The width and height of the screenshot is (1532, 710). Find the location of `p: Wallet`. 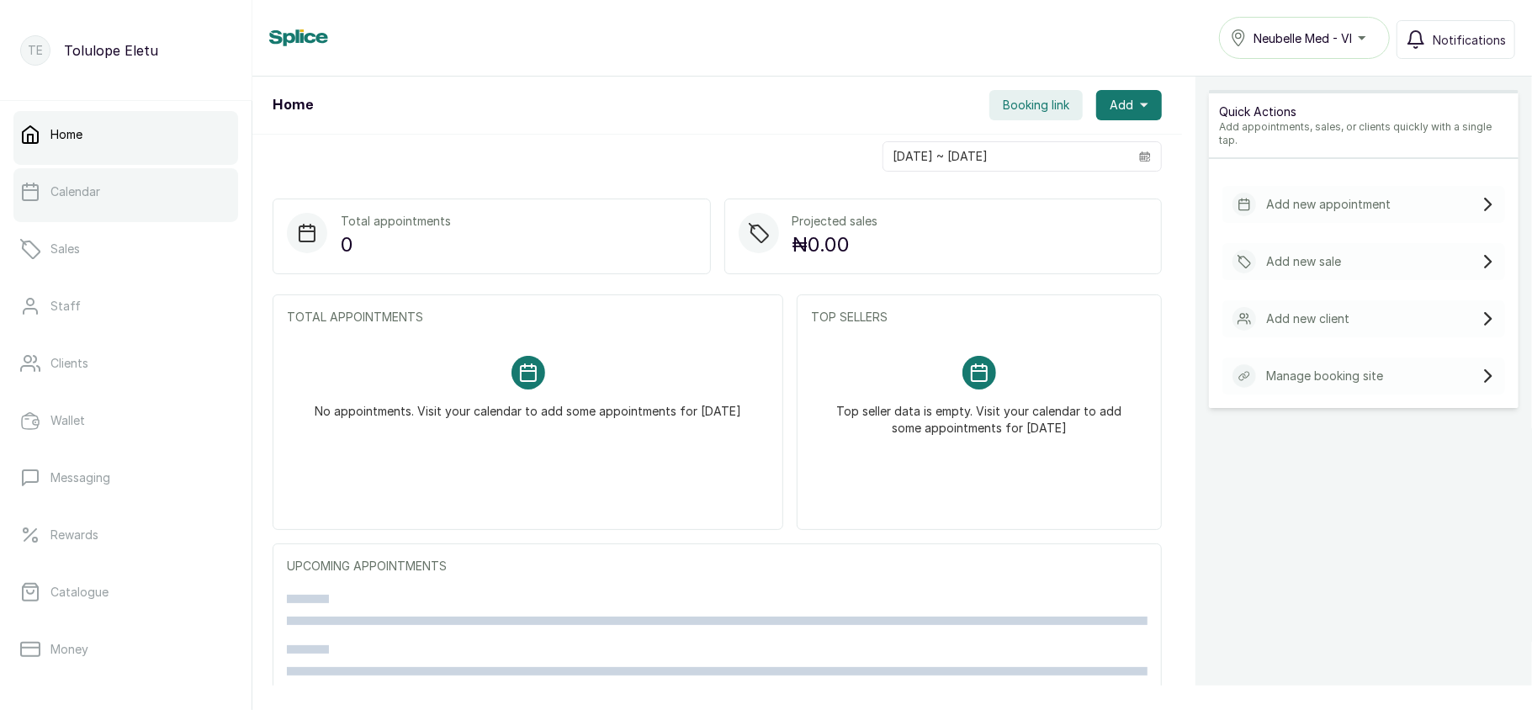

p: Wallet is located at coordinates (67, 421).